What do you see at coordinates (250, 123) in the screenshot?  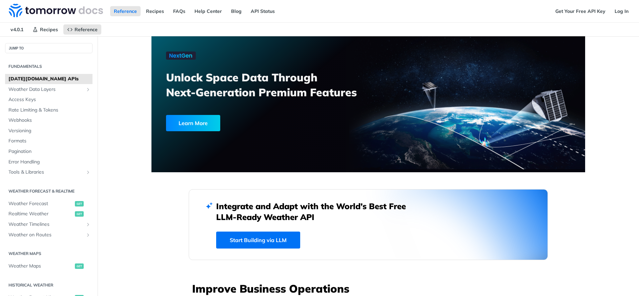 I see `a: Learn More` at bounding box center [250, 123].